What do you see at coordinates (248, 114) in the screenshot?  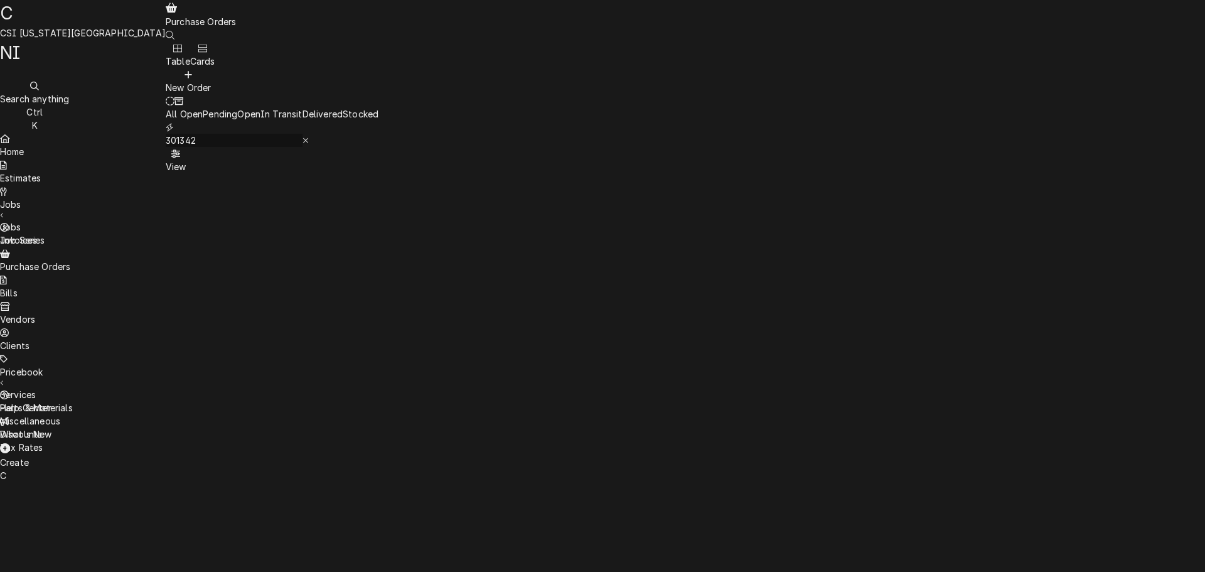 I see `div: Open` at bounding box center [248, 114].